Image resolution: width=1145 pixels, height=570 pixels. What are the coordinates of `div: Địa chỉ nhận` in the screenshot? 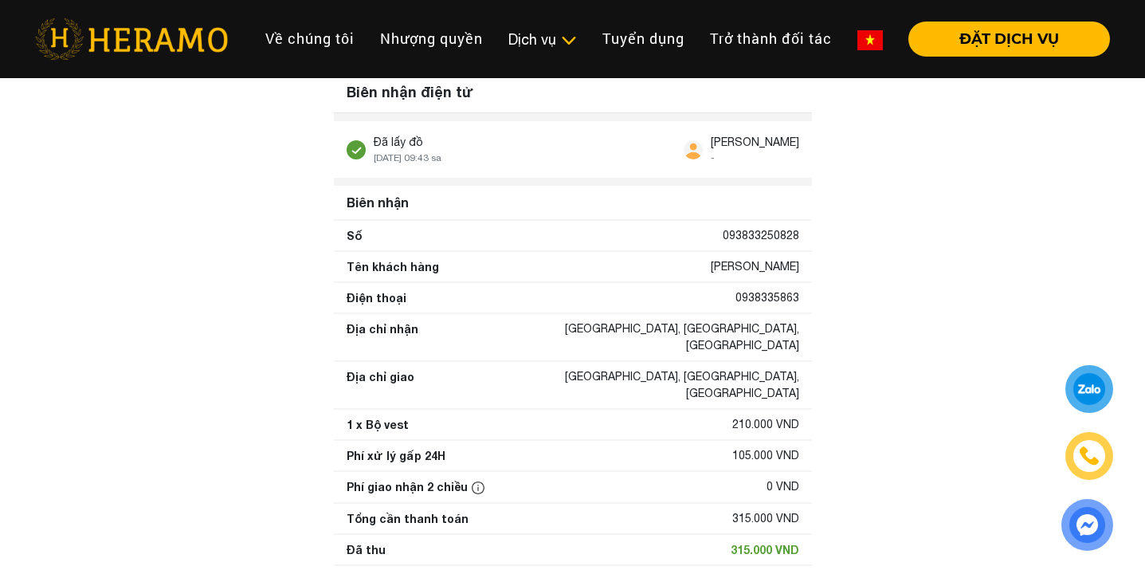 It's located at (382, 337).